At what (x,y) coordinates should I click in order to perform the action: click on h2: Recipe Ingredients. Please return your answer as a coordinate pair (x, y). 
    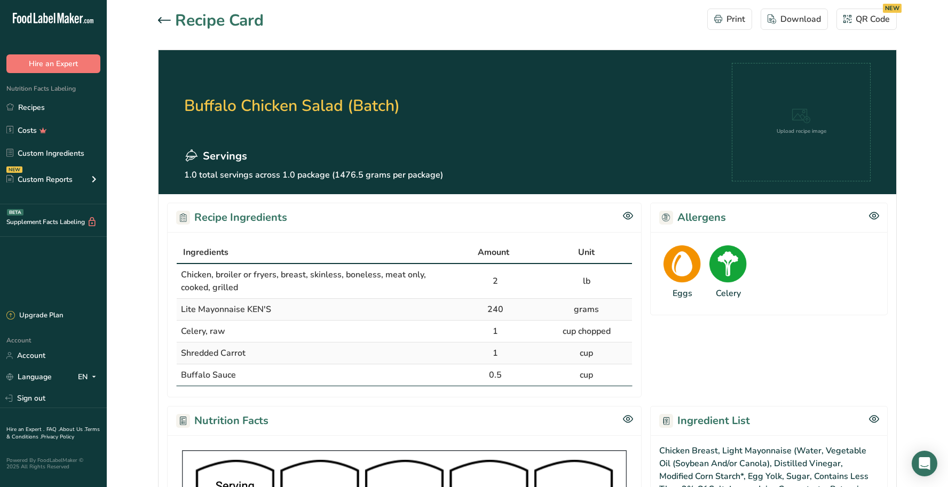
    Looking at the image, I should click on (232, 218).